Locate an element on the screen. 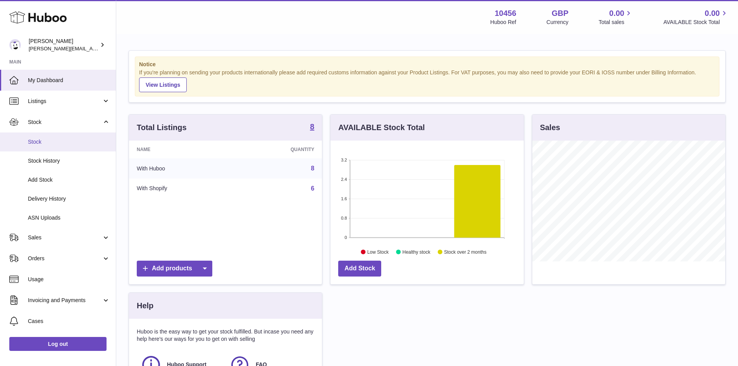 The image size is (738, 366). strong: GBP is located at coordinates (560, 13).